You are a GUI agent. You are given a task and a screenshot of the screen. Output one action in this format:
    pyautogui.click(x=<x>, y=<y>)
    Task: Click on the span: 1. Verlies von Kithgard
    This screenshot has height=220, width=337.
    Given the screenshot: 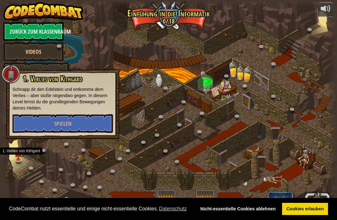 What is the action you would take?
    pyautogui.click(x=52, y=79)
    